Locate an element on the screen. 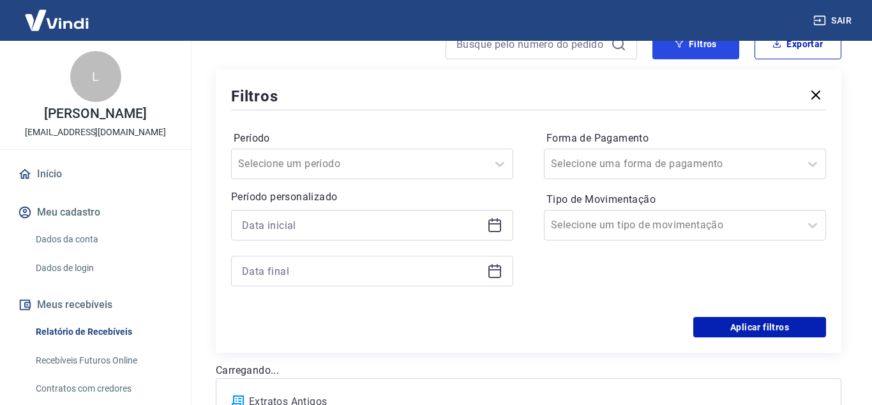 This screenshot has height=405, width=872. input: Busque pelo número do pedido is located at coordinates (531, 44).